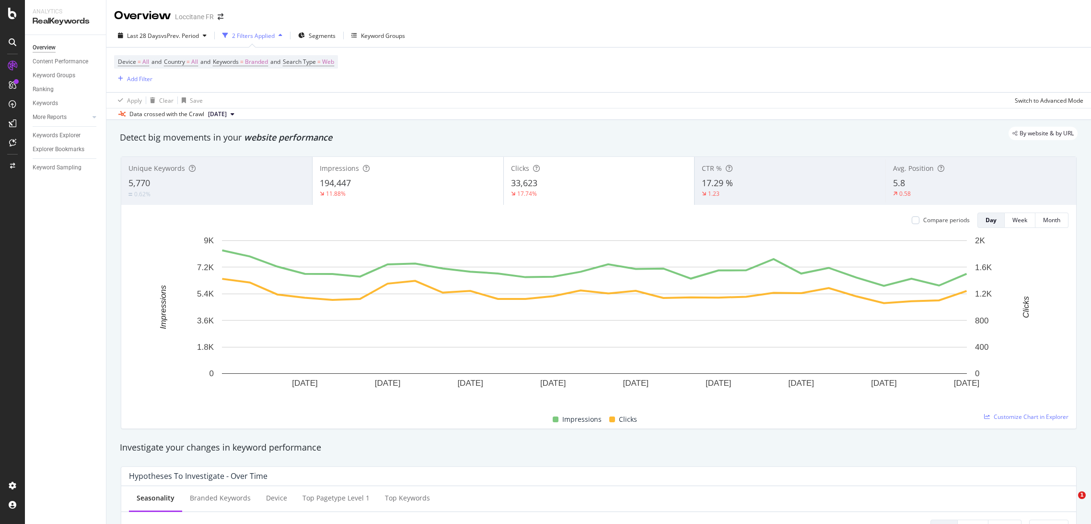  What do you see at coordinates (977, 373) in the screenshot?
I see `text: 0` at bounding box center [977, 373].